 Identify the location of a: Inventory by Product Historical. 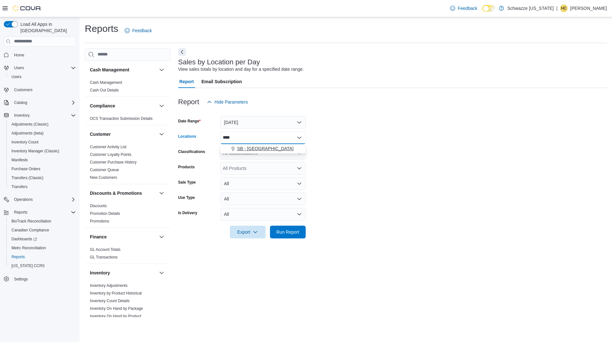
(116, 293).